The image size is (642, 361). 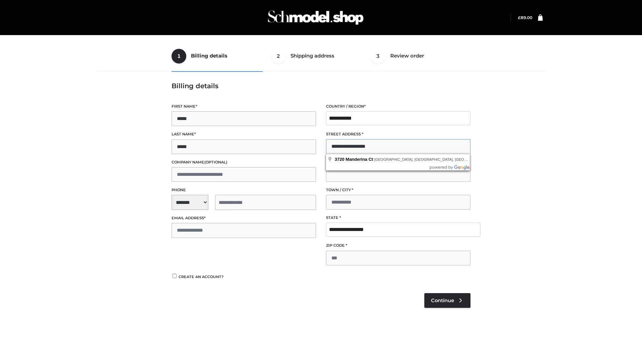 I want to click on label: State, so click(x=398, y=218).